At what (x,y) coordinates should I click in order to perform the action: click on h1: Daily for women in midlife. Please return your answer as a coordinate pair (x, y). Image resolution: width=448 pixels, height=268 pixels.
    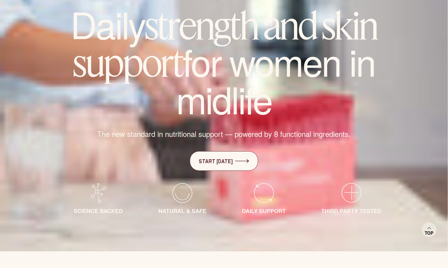
    Looking at the image, I should click on (224, 61).